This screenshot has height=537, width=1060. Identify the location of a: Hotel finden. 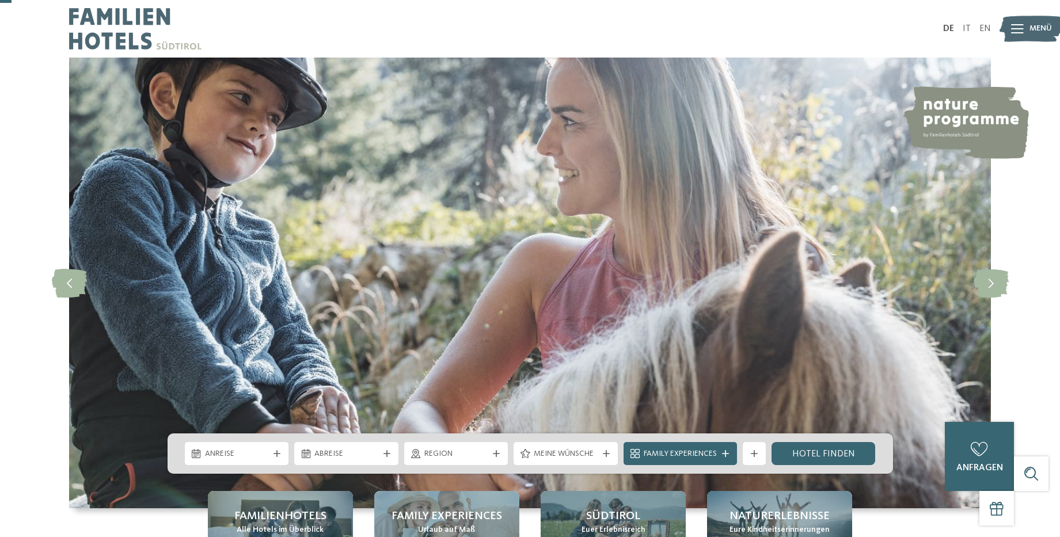
(823, 454).